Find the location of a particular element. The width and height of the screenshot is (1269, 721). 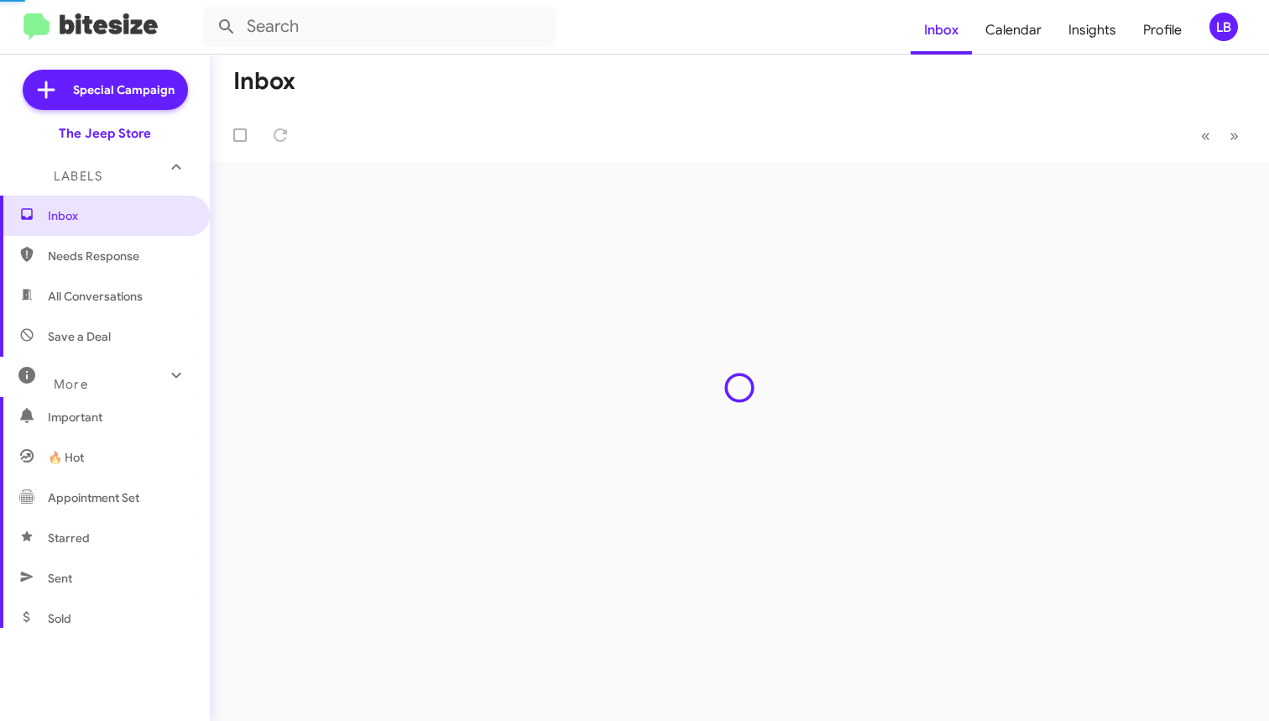

input: Search is located at coordinates (379, 27).